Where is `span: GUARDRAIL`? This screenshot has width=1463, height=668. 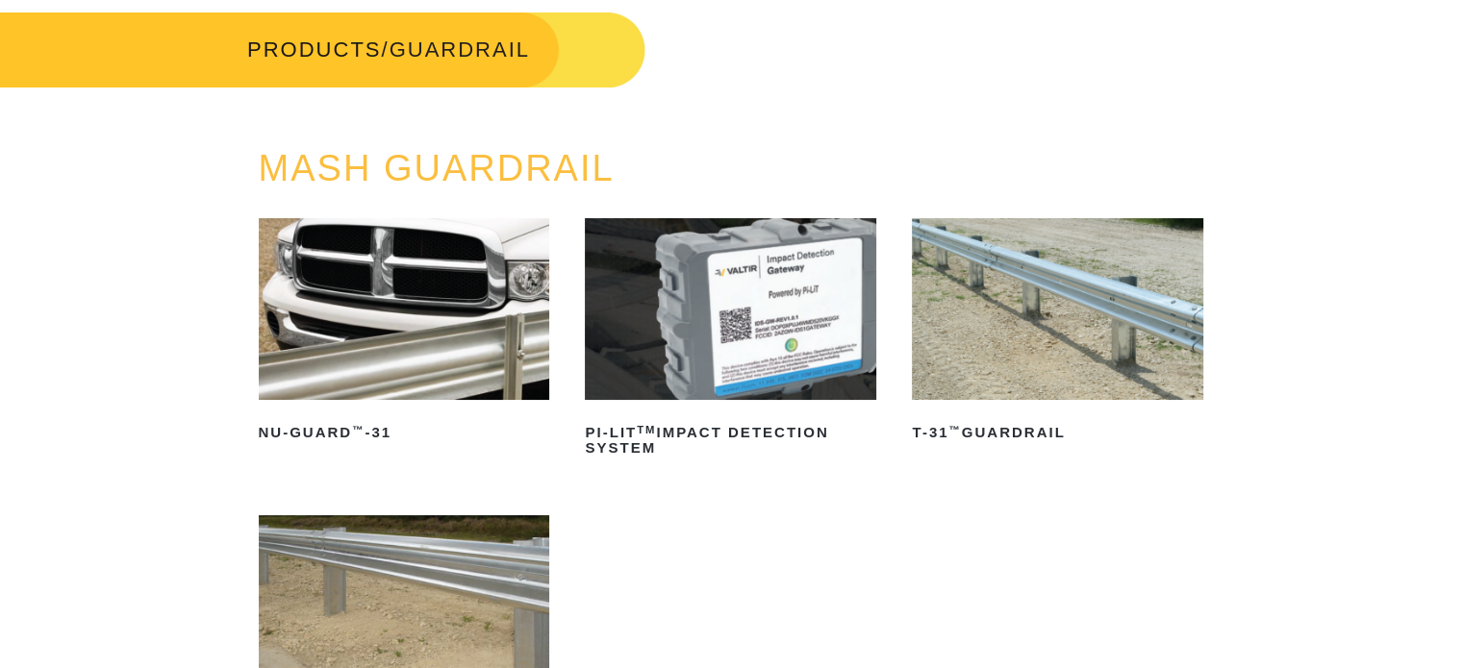 span: GUARDRAIL is located at coordinates (460, 49).